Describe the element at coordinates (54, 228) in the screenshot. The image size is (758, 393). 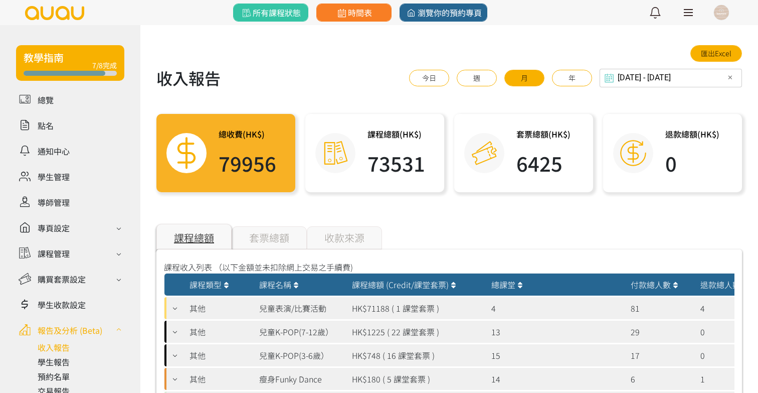
I see `div: 專頁設定` at that location.